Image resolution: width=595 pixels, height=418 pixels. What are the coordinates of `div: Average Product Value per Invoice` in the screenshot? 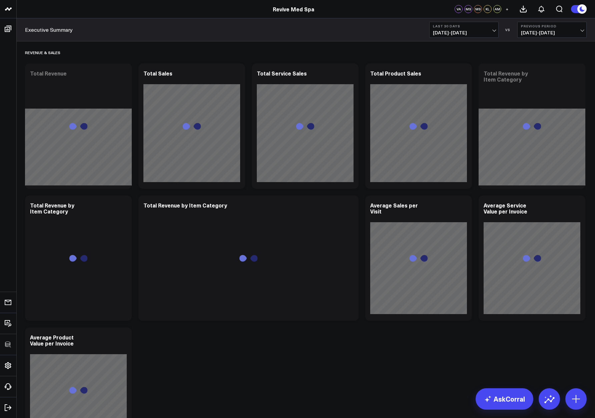 It's located at (52, 340).